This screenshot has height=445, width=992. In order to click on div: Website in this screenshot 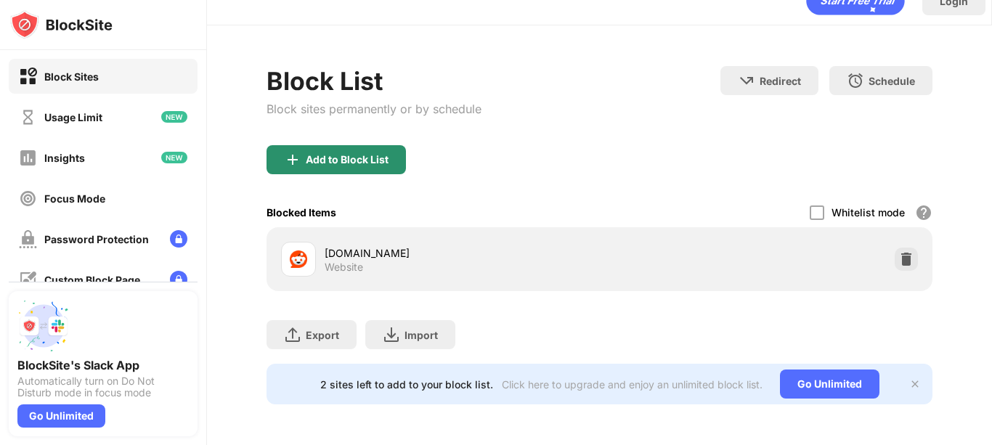, I will do `click(344, 267)`.